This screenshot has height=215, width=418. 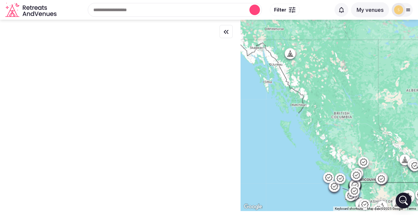 I want to click on a: Terms (opens in new tab), so click(x=411, y=208).